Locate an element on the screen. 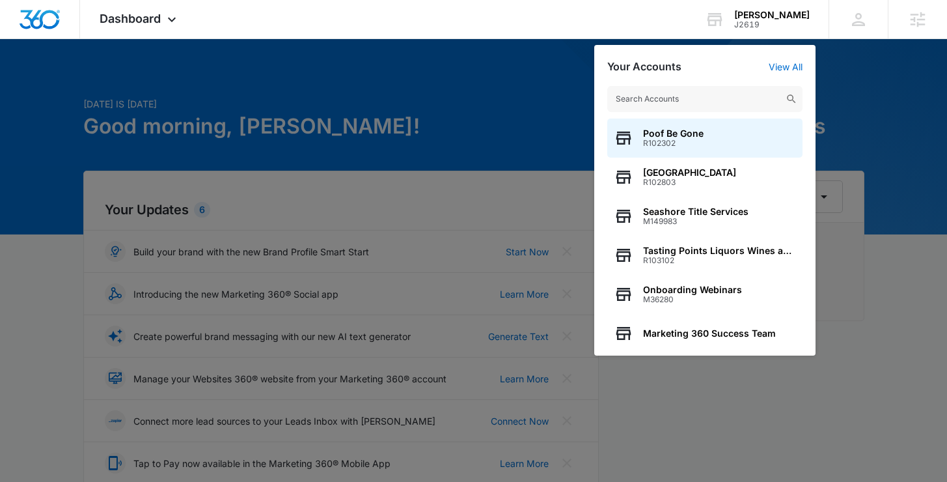 This screenshot has width=947, height=482. span: R102302 is located at coordinates (673, 143).